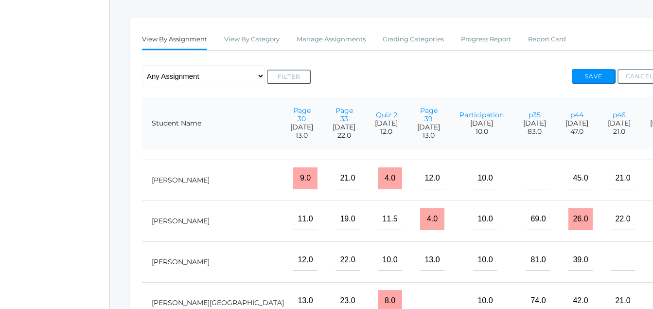 The height and width of the screenshot is (309, 653). I want to click on a: p35, so click(534, 115).